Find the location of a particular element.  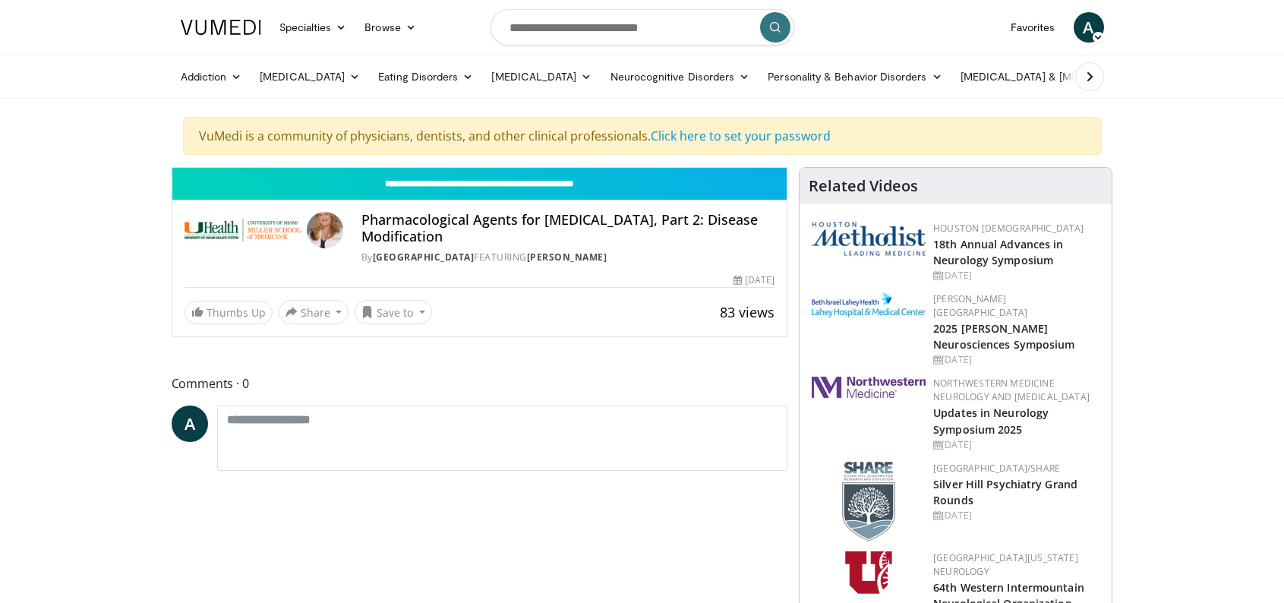

input: Search topics, interventions is located at coordinates (642, 27).